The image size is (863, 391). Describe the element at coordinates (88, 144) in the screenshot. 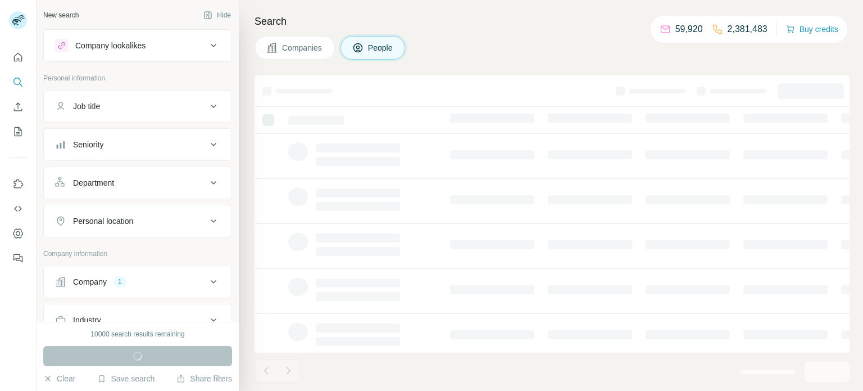

I see `div: Seniority` at that location.